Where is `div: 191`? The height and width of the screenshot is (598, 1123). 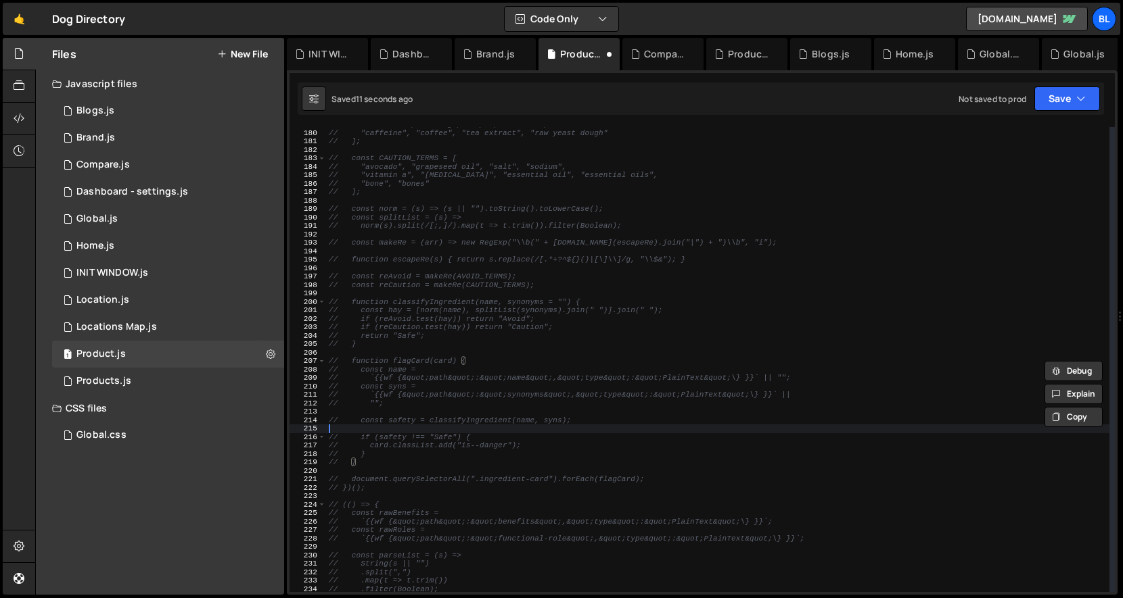 div: 191 is located at coordinates (308, 226).